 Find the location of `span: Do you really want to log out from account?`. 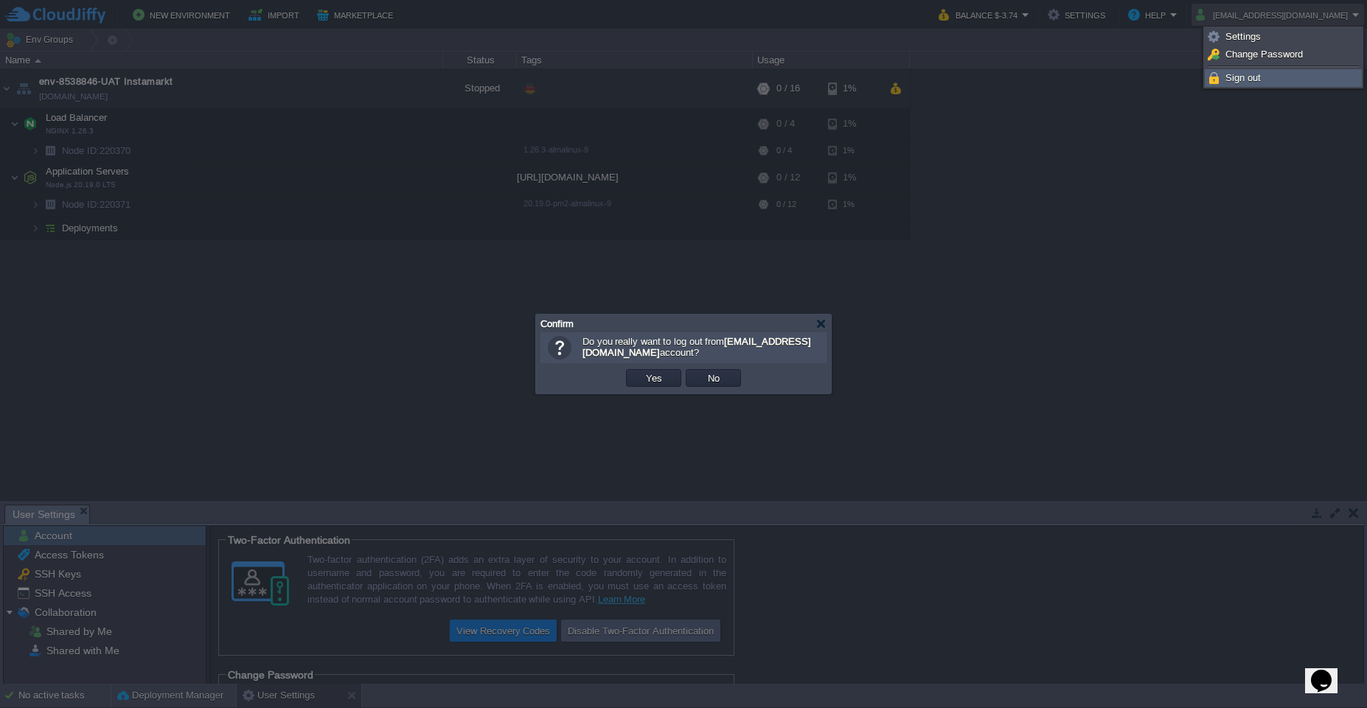

span: Do you really want to log out from account? is located at coordinates (697, 347).